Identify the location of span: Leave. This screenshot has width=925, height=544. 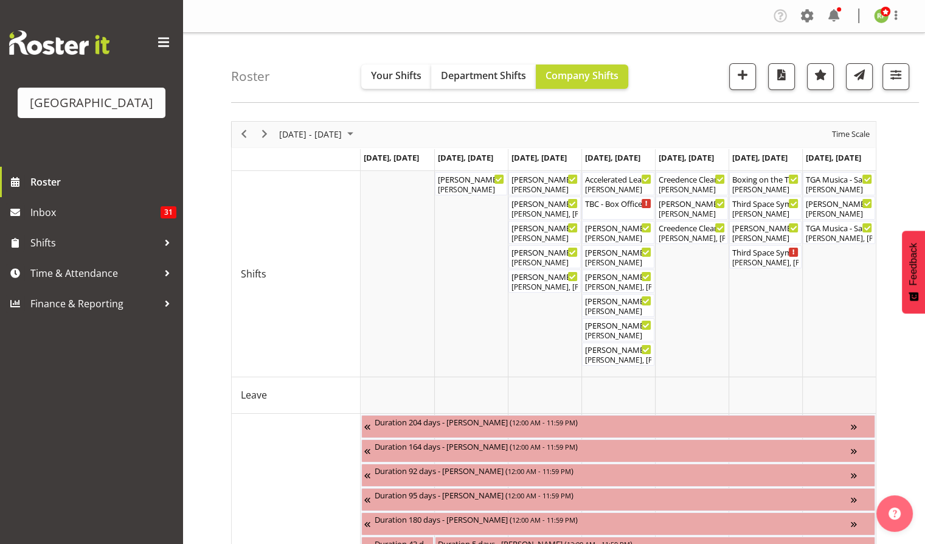
(254, 395).